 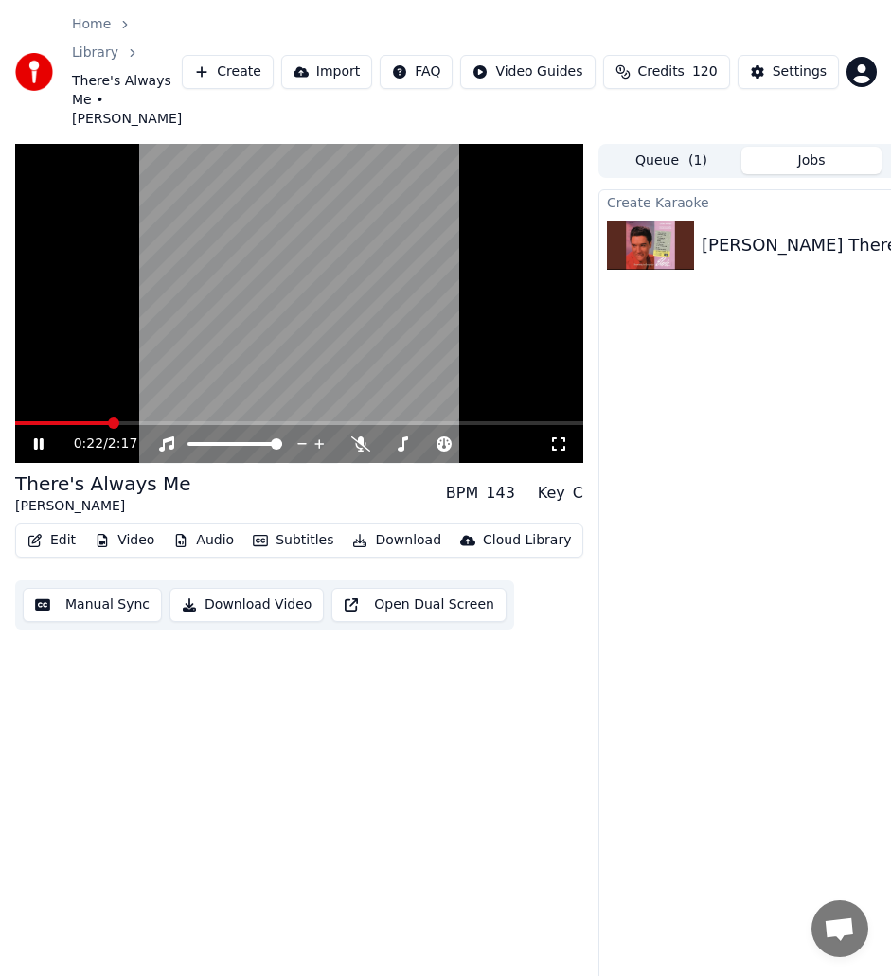 What do you see at coordinates (787, 72) in the screenshot?
I see `button: Settings` at bounding box center [787, 72].